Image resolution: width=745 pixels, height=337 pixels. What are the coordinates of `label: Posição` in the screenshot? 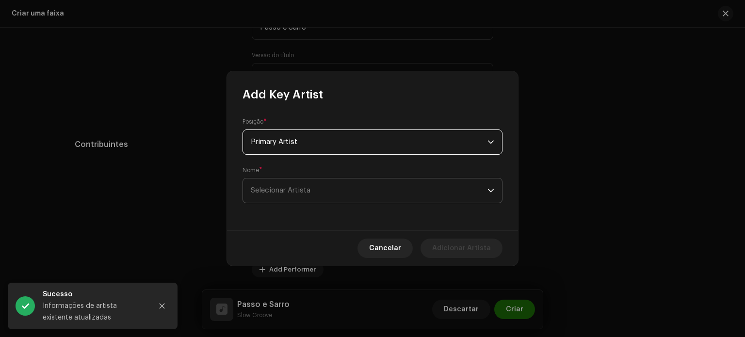 It's located at (255, 122).